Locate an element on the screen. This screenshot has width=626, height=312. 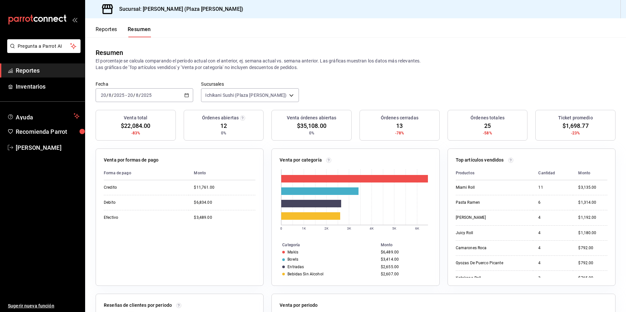
span: $35,108.00 is located at coordinates (312, 126).